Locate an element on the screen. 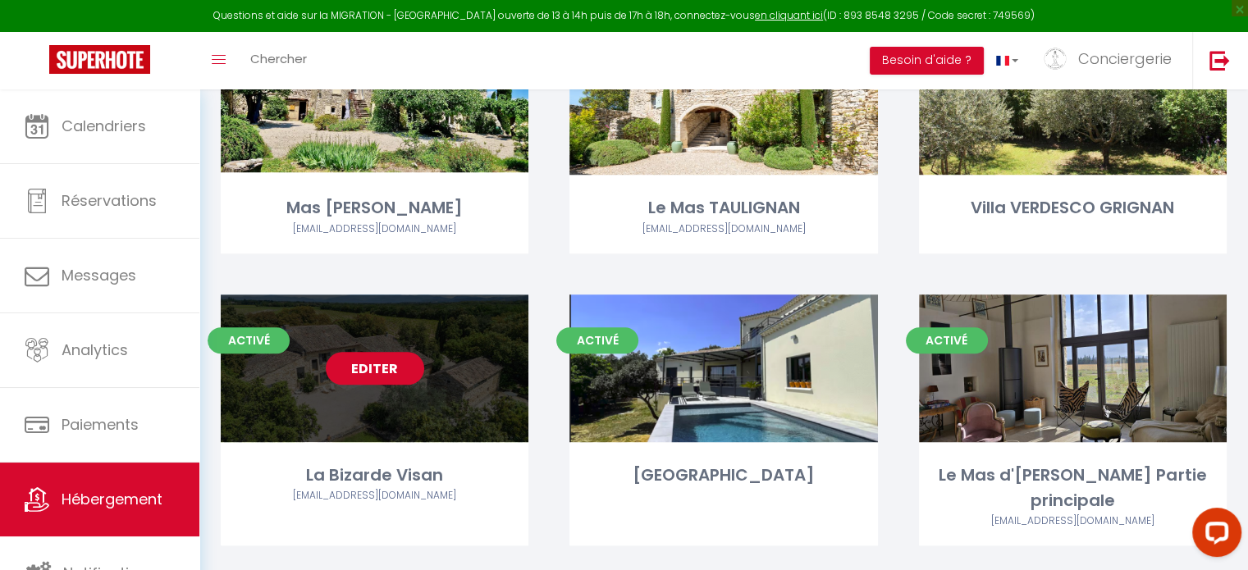 This screenshot has width=1248, height=570. div: Le Mas TAULIGNAN is located at coordinates (723, 208).